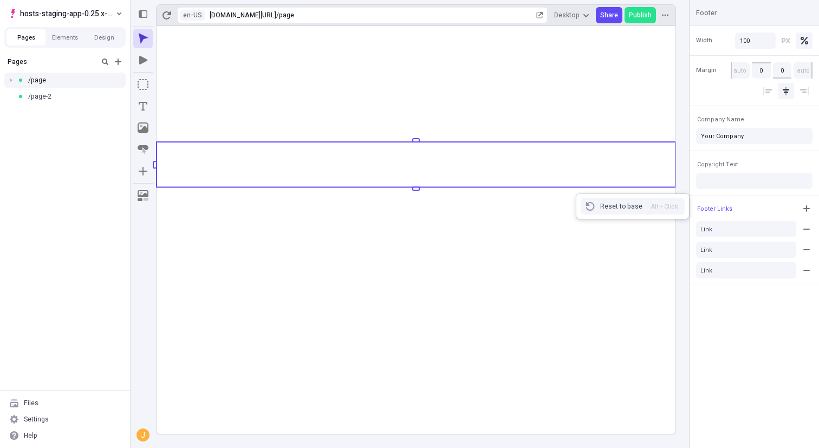 The width and height of the screenshot is (819, 448). I want to click on button: Open locale picker, so click(192, 15).